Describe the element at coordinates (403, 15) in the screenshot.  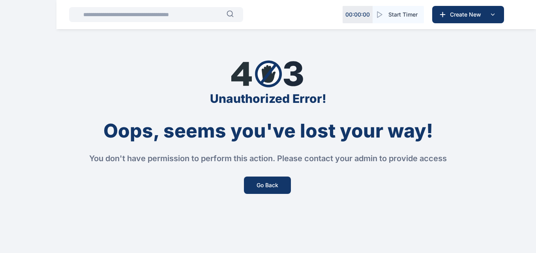
I see `span: Start Timer` at that location.